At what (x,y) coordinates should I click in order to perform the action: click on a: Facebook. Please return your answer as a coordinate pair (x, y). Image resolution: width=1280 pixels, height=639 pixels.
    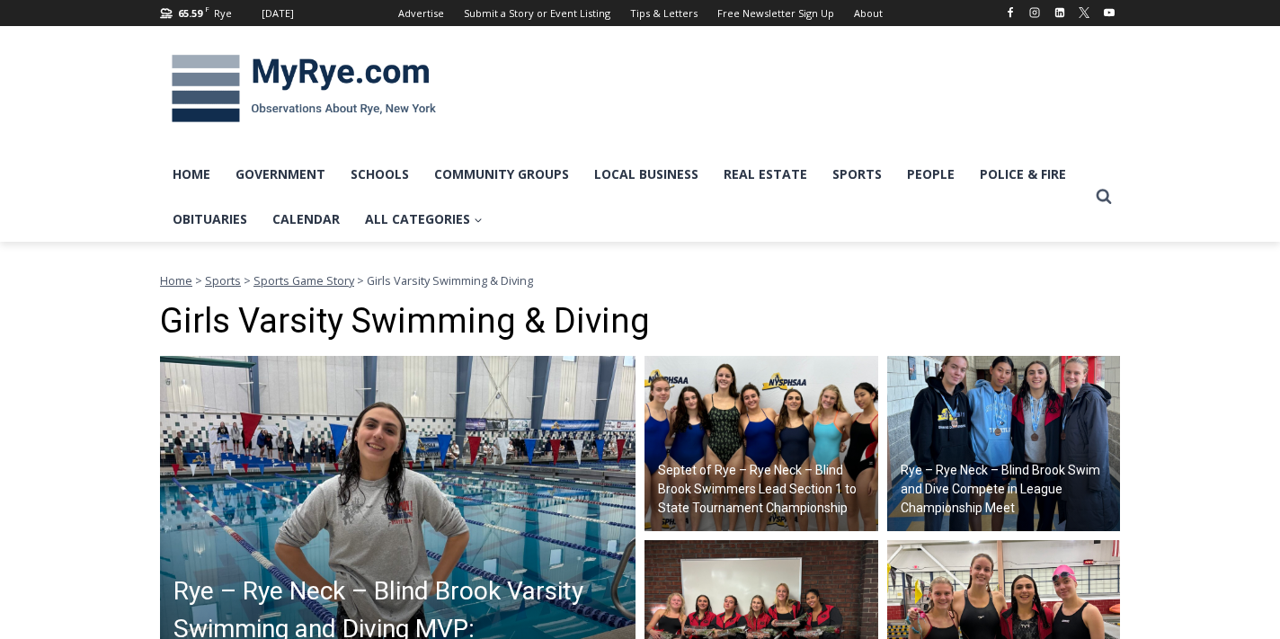
    Looking at the image, I should click on (1010, 13).